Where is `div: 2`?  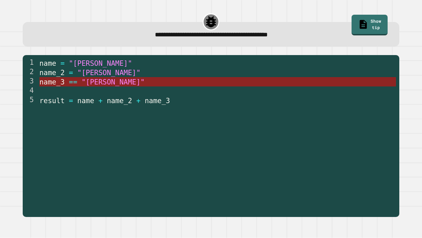 div: 2 is located at coordinates (30, 72).